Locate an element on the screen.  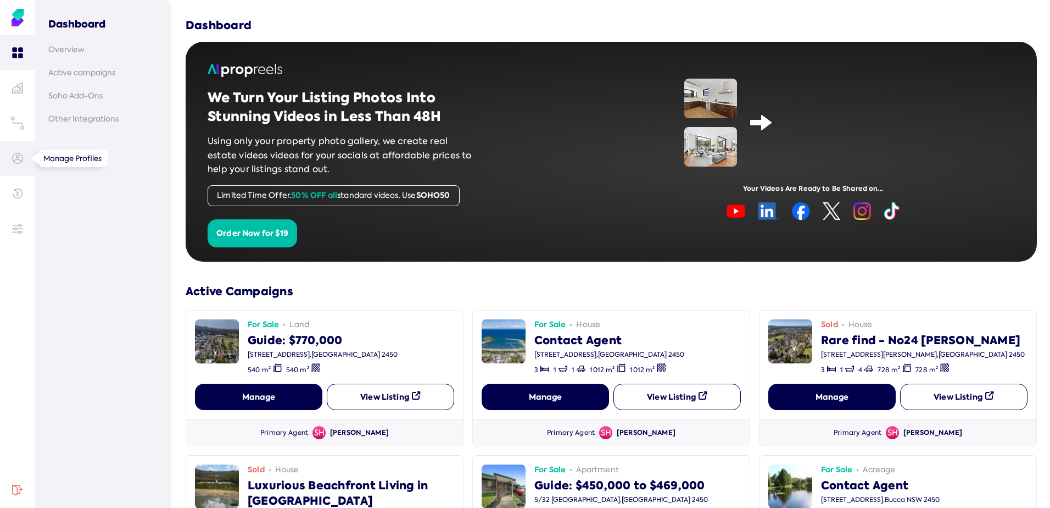
span: land is located at coordinates (299, 325).